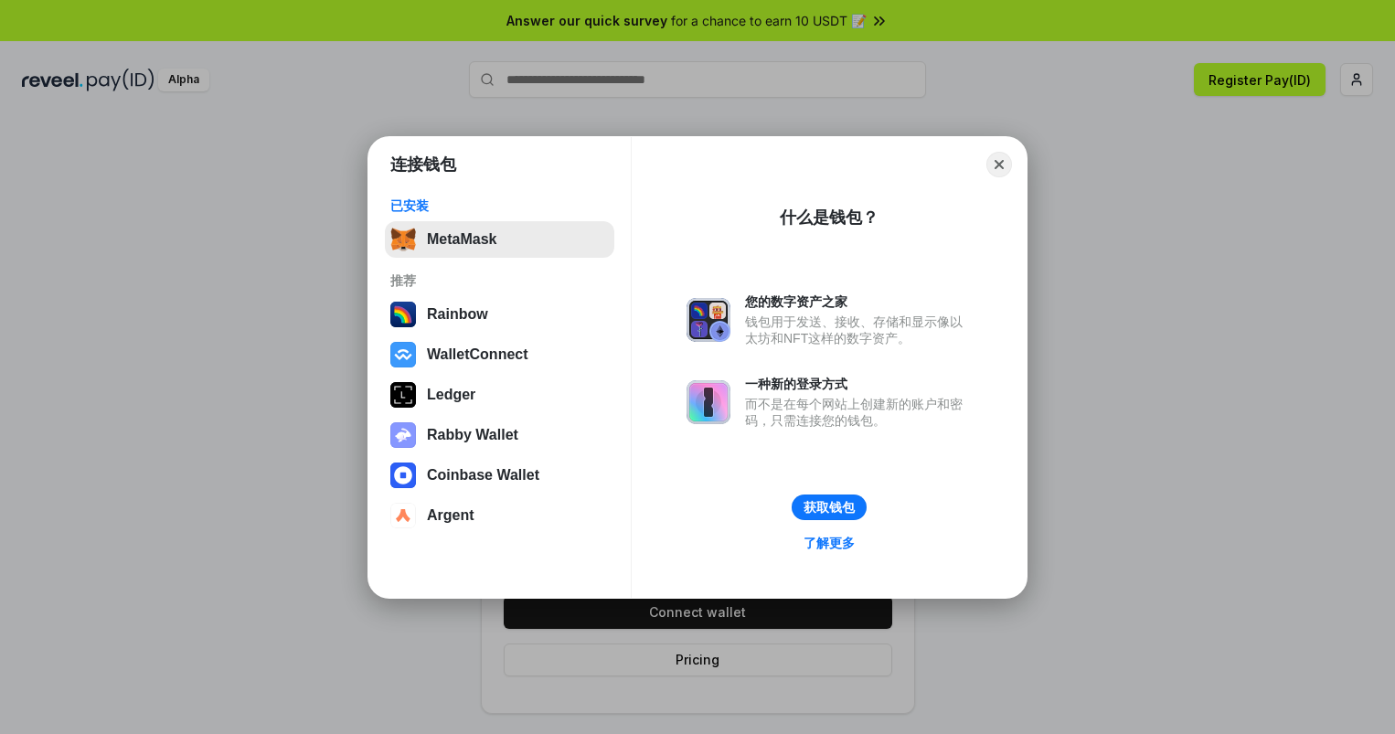 The image size is (1395, 734). Describe the element at coordinates (451, 515) in the screenshot. I see `div: Argent` at that location.